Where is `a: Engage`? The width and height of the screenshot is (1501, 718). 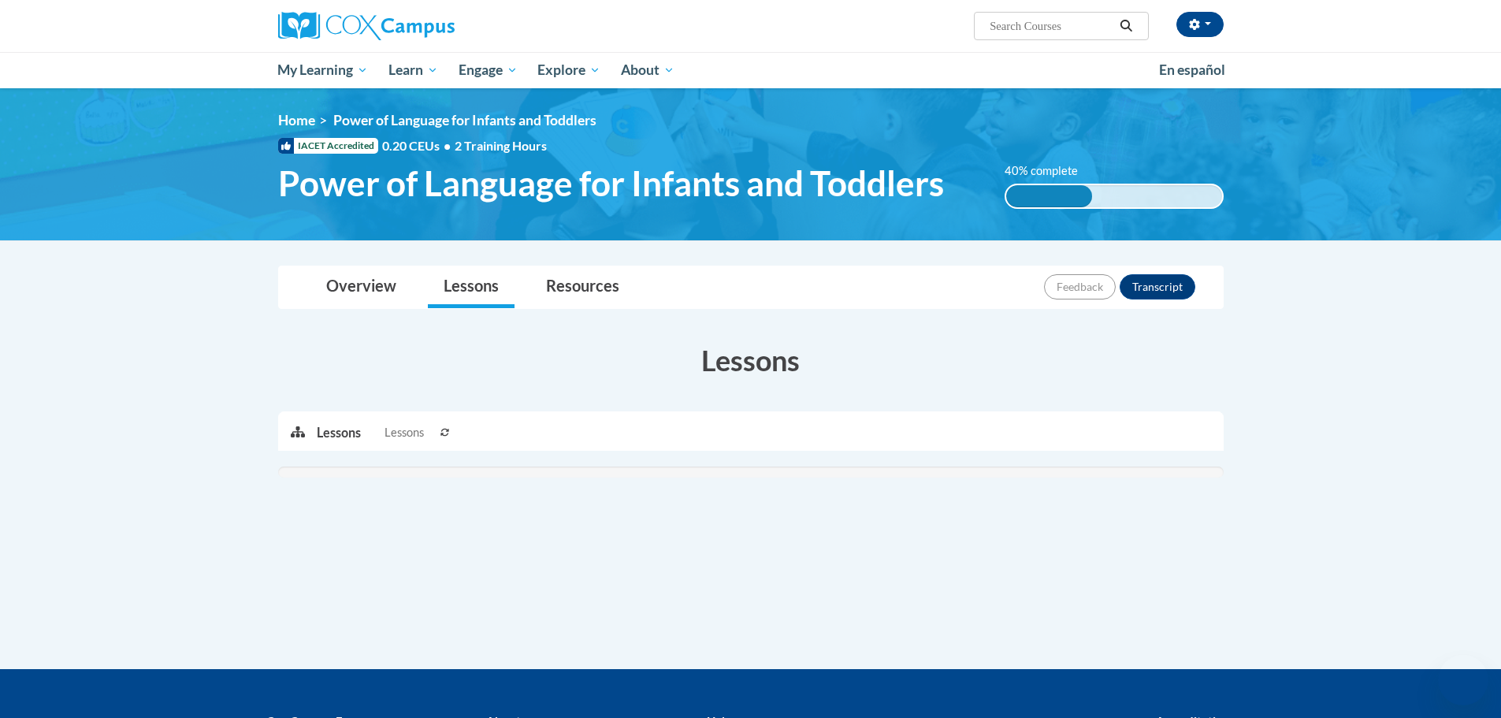
a: Engage is located at coordinates (488, 70).